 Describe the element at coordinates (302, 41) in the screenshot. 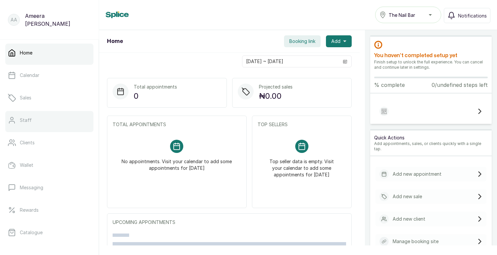

I see `button: Booking link` at that location.